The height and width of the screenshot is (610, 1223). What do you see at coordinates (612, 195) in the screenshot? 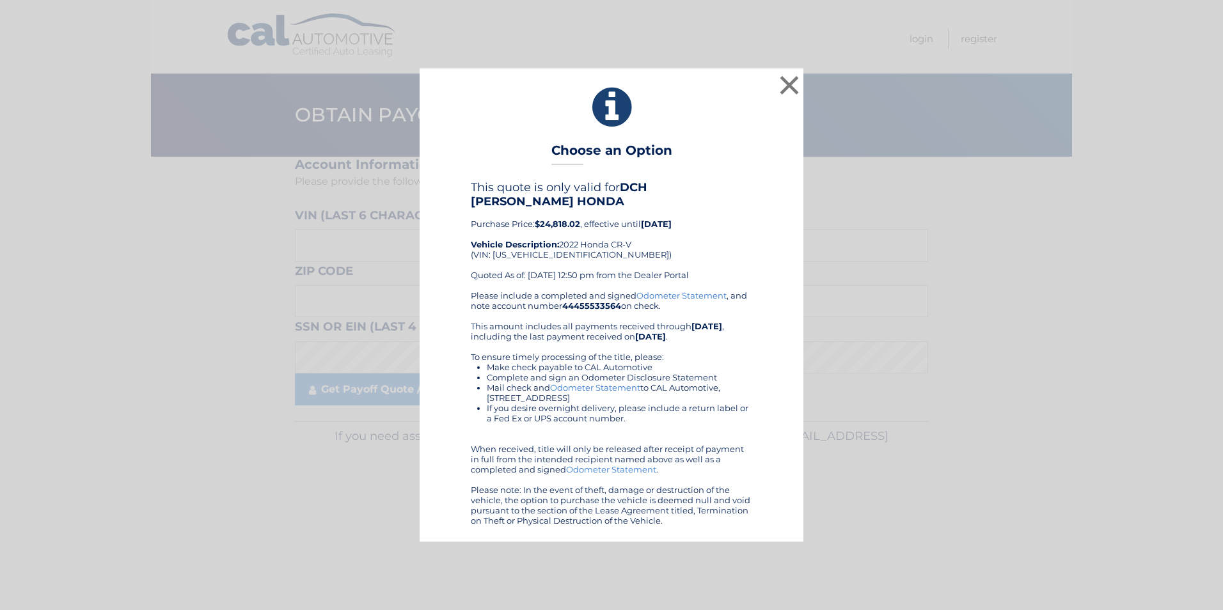
I see `h4: This quote is only valid for` at bounding box center [612, 195].